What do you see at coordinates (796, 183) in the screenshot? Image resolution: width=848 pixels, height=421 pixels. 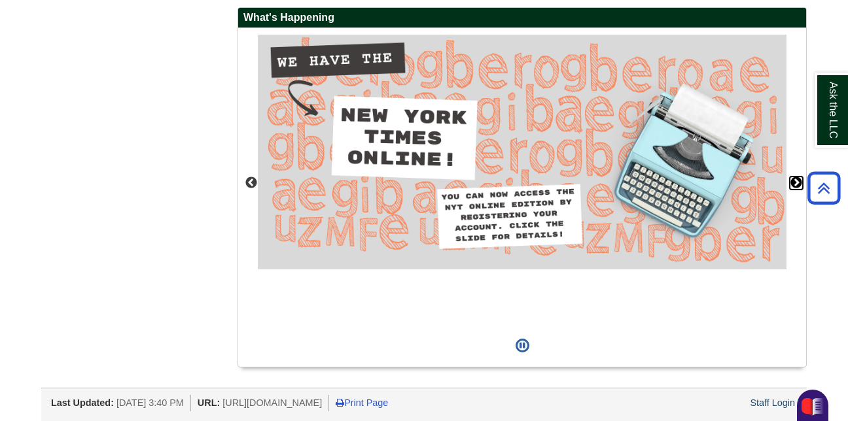 I see `button: Next` at bounding box center [796, 183].